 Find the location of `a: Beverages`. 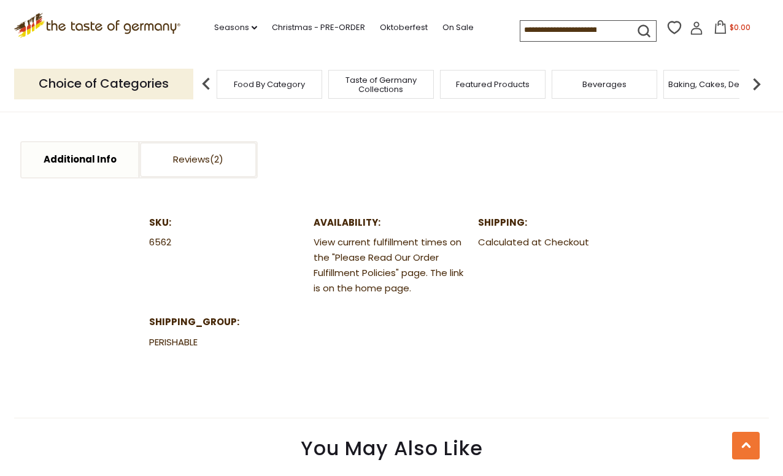

a: Beverages is located at coordinates (605, 84).